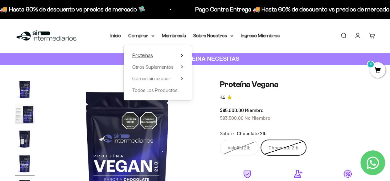 The image size is (390, 181). Describe the element at coordinates (223, 97) in the screenshot. I see `span: 4.2` at that location.